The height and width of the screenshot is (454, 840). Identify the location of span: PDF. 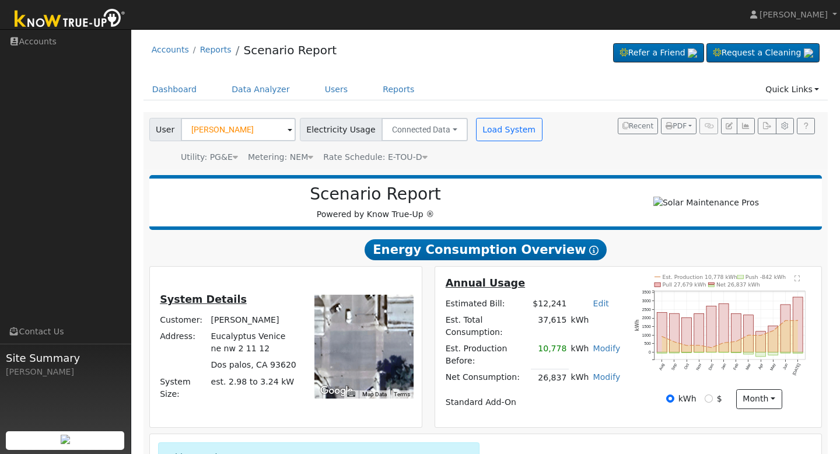
(676, 126).